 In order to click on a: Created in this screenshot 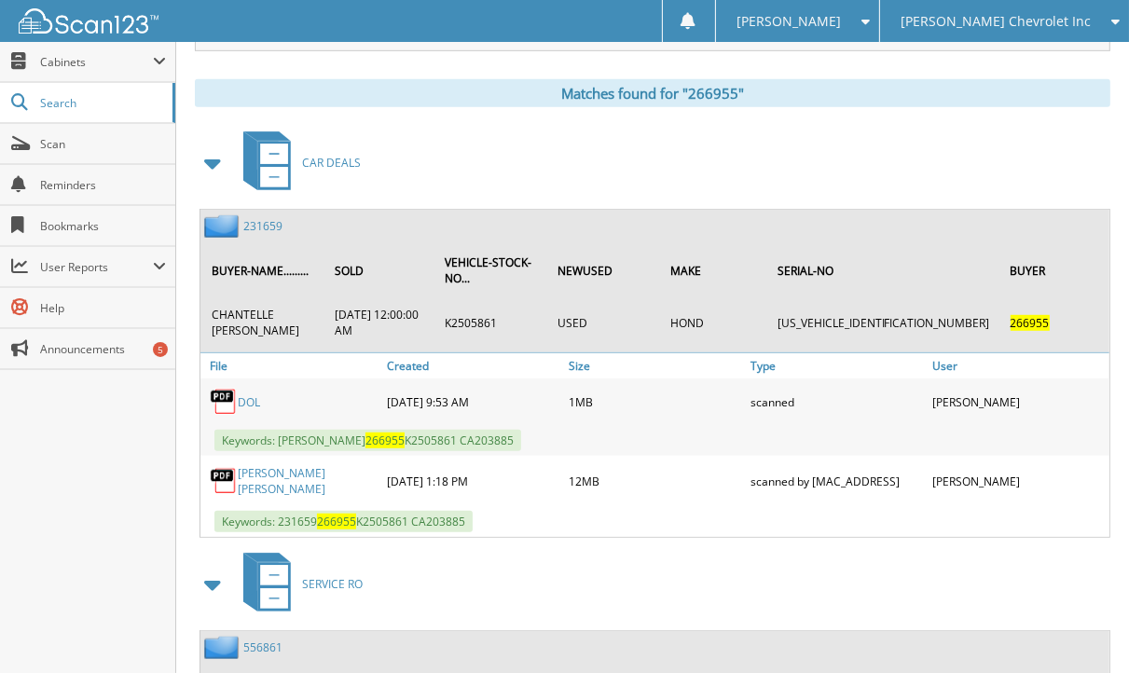, I will do `click(473, 365)`.